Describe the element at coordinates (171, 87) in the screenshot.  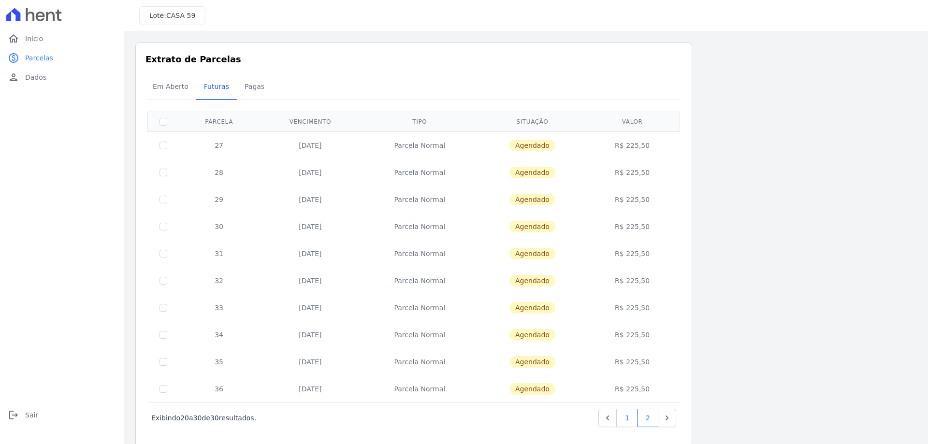
I see `a: Em Aberto` at that location.